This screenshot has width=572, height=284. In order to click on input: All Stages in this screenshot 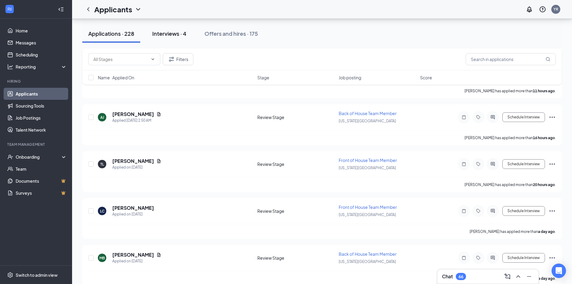, I will do `click(121, 59)`.